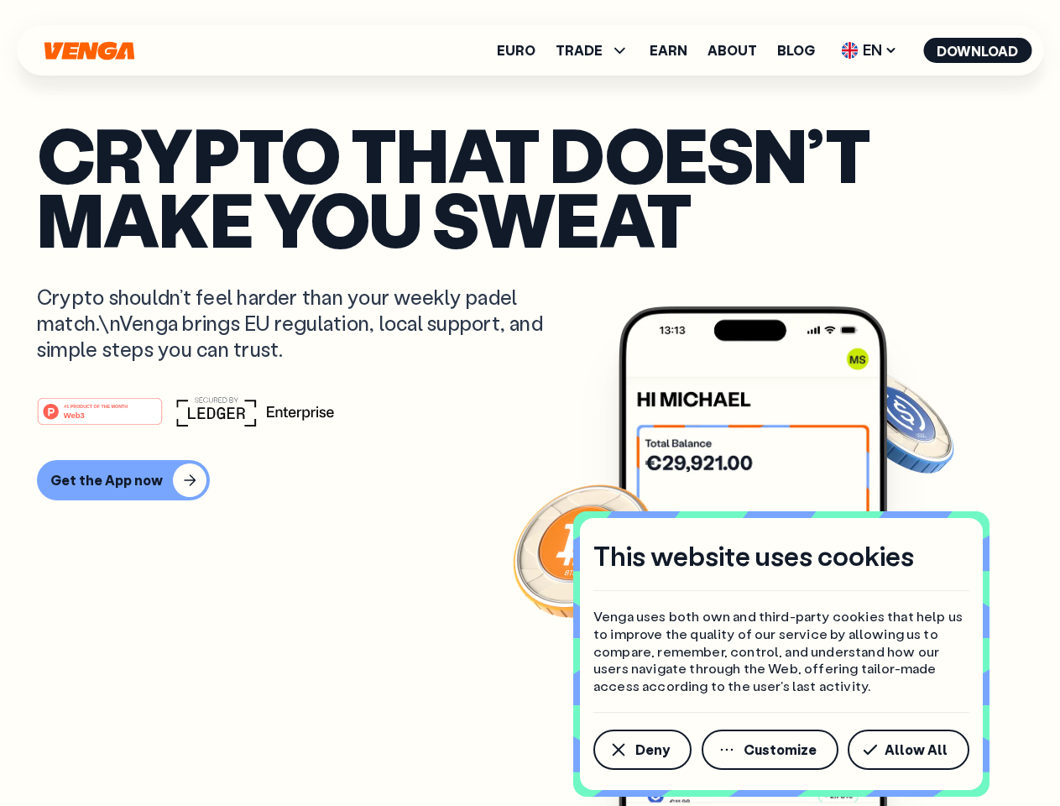 The image size is (1060, 806). What do you see at coordinates (754, 556) in the screenshot?
I see `h4: This website uses cookies` at bounding box center [754, 556].